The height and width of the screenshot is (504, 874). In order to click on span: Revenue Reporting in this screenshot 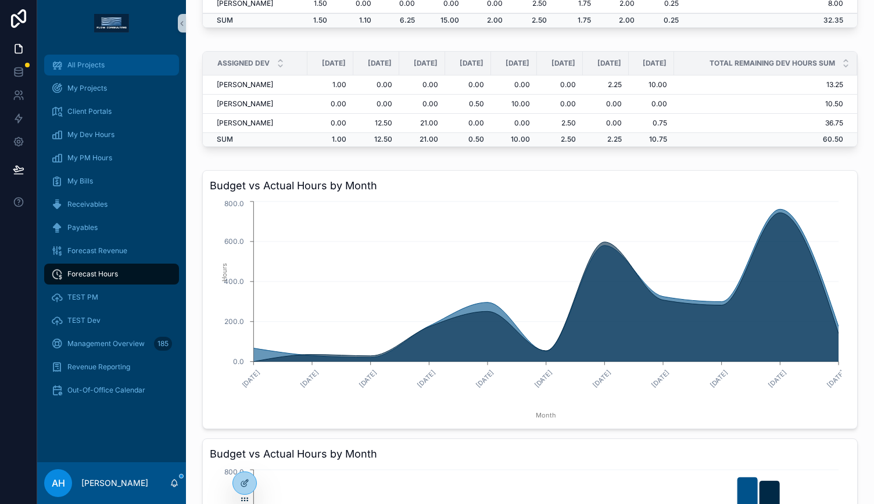, I will do `click(99, 367)`.